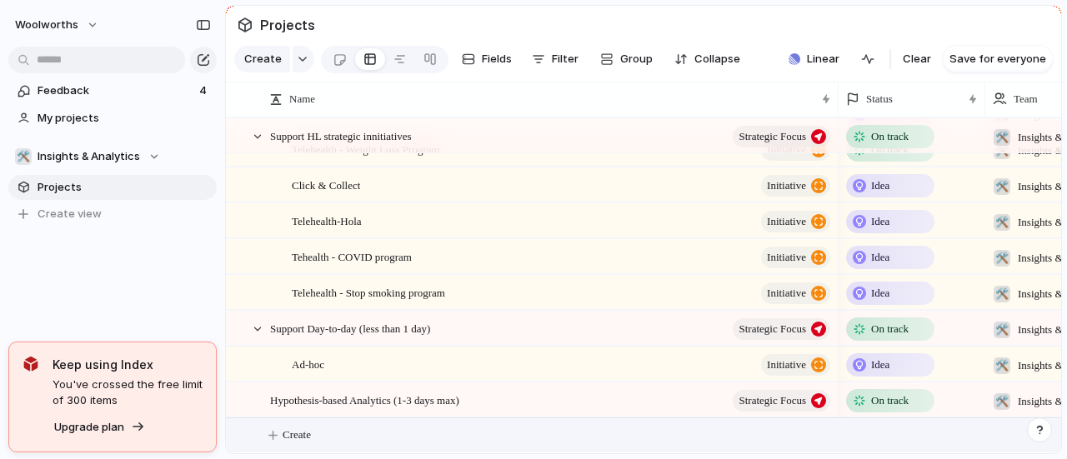 This screenshot has height=459, width=1067. I want to click on span: Telehealth - Stop smoking program, so click(368, 292).